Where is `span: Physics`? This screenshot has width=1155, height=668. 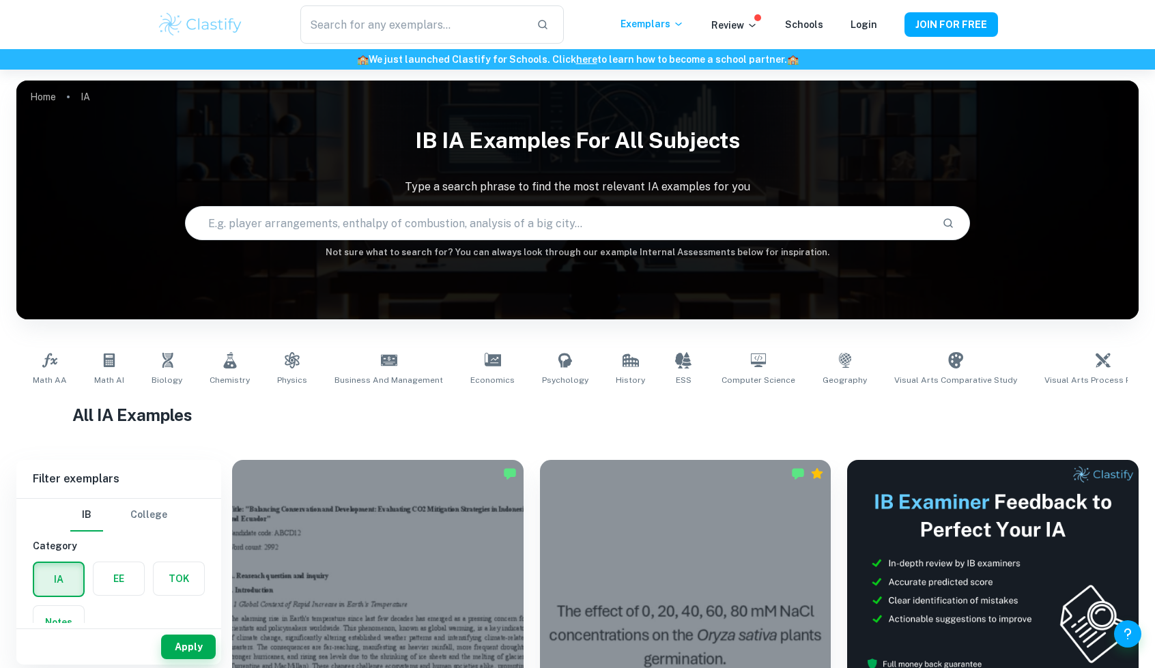 span: Physics is located at coordinates (292, 380).